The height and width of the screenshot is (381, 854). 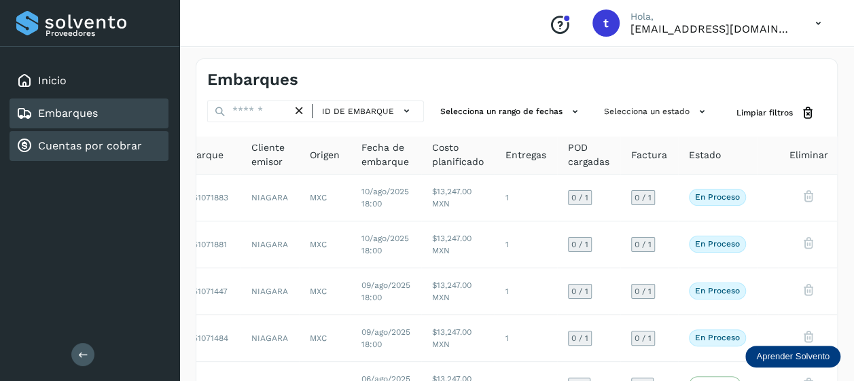 What do you see at coordinates (793, 357) in the screenshot?
I see `div: Aprender Solvento` at bounding box center [793, 357].